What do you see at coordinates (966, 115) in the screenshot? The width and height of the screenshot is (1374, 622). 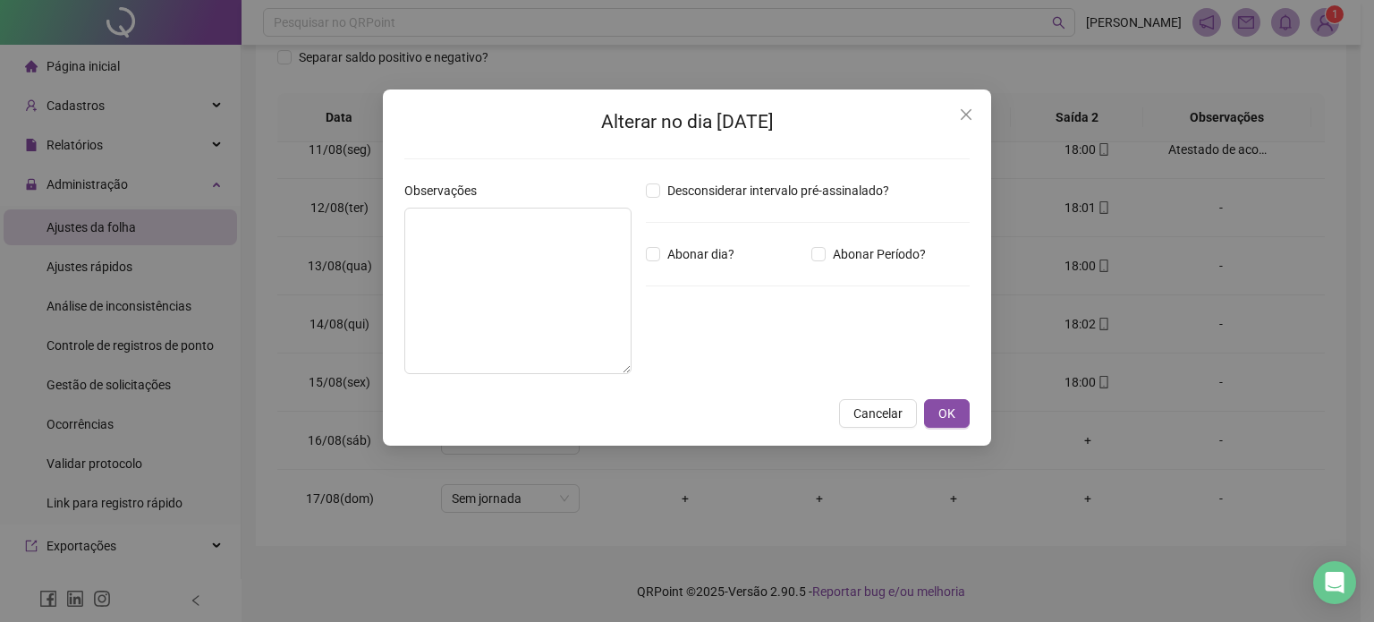 I see `span: close` at bounding box center [966, 115].